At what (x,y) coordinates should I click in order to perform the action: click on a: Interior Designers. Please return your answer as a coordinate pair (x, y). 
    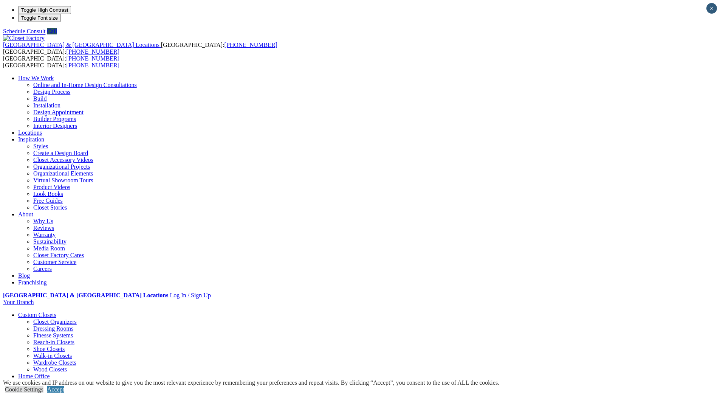
    Looking at the image, I should click on (55, 125).